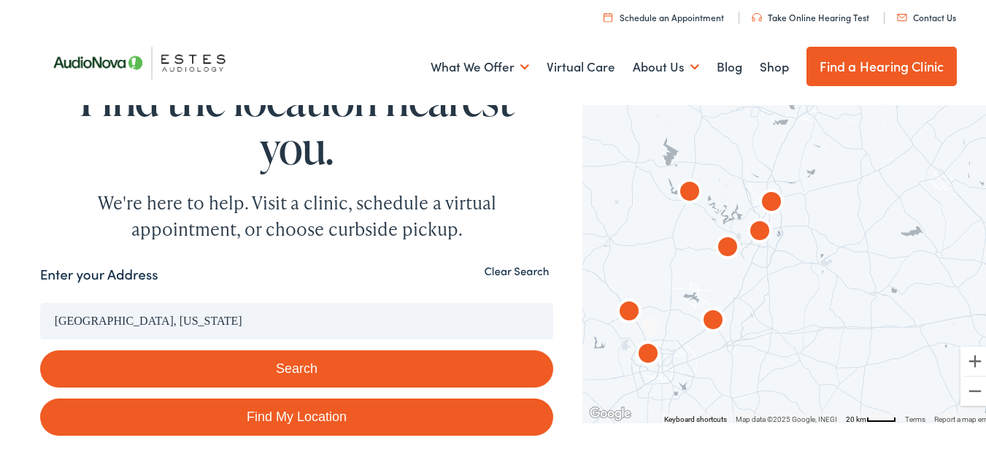 This screenshot has height=462, width=986. I want to click on img: Google, so click(610, 412).